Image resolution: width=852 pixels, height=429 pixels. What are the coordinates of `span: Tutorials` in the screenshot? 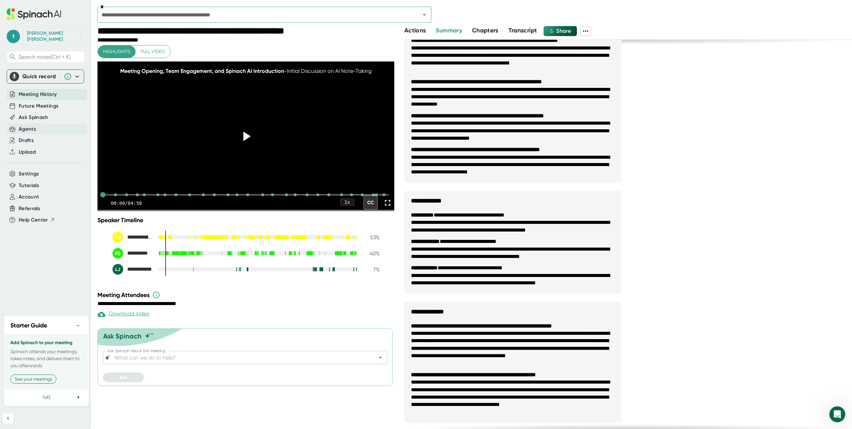 It's located at (29, 185).